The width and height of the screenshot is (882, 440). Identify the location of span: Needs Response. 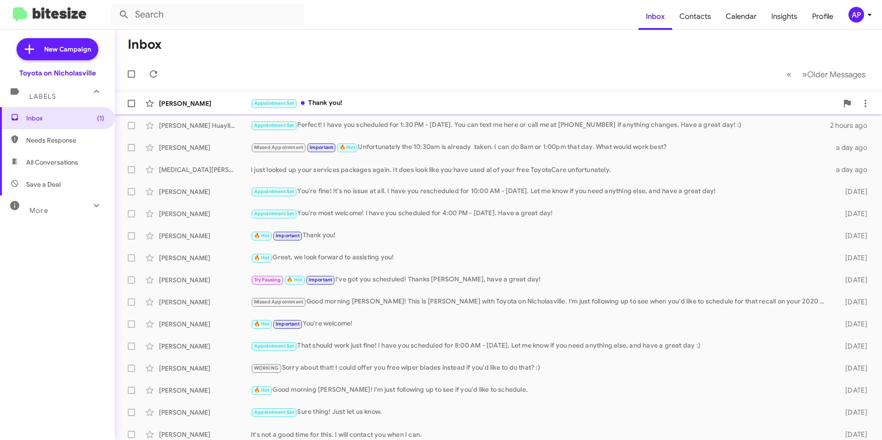
(65, 140).